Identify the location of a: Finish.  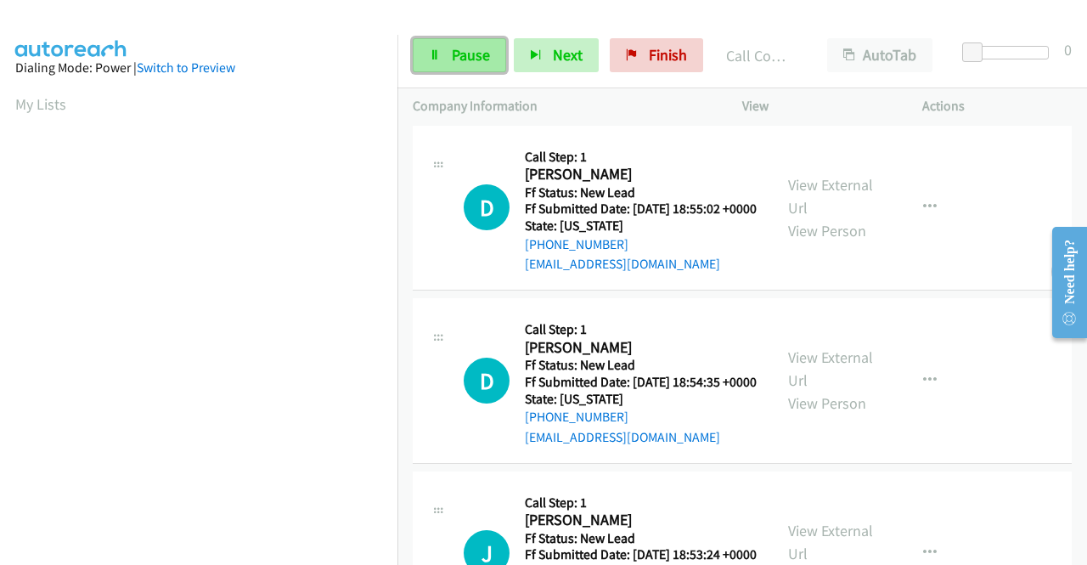
(656, 55).